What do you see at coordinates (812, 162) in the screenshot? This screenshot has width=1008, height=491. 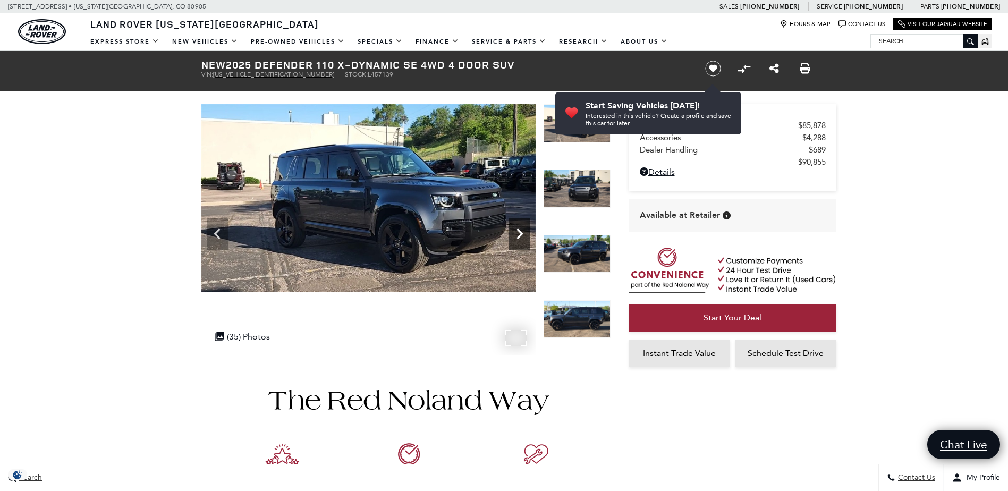 I see `span: $90,855` at bounding box center [812, 162].